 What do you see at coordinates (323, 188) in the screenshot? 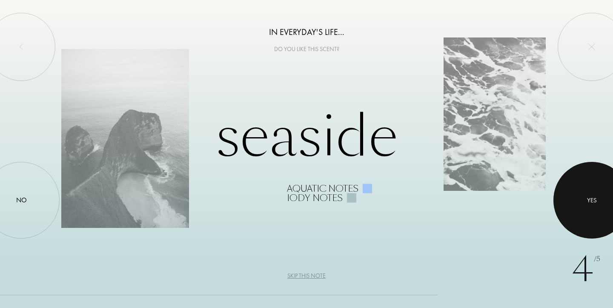
I see `div: Aquatic notes` at bounding box center [323, 188].